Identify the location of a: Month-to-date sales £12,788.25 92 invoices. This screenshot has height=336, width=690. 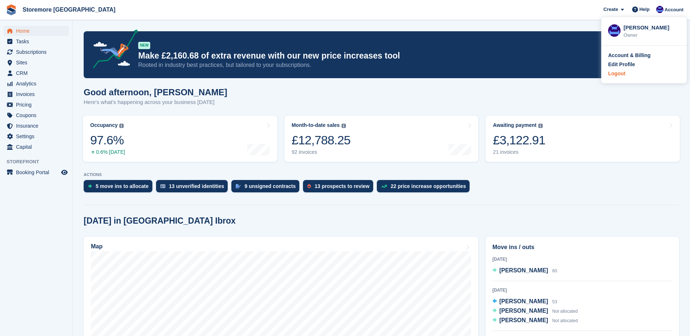
(381, 139).